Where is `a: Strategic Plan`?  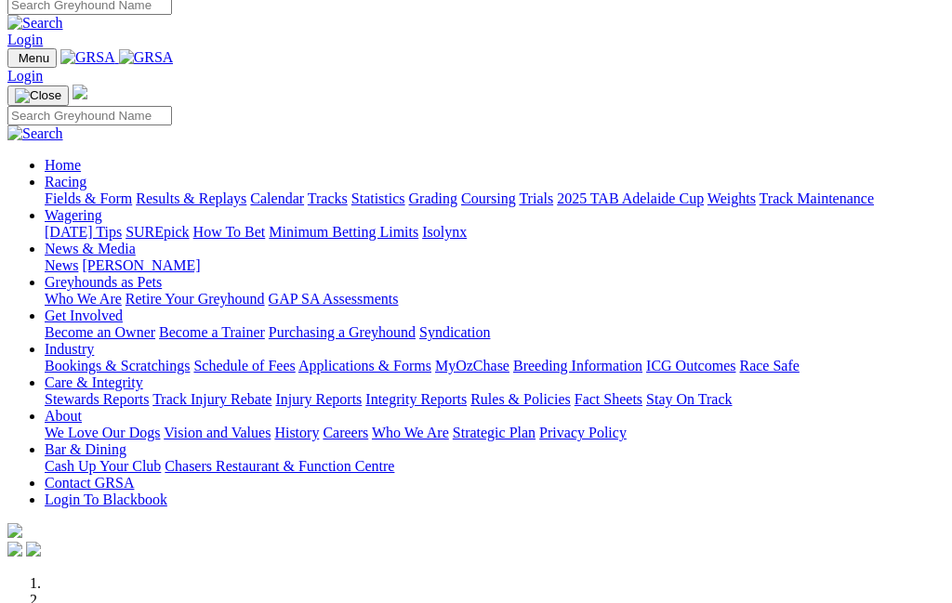 a: Strategic Plan is located at coordinates (494, 432).